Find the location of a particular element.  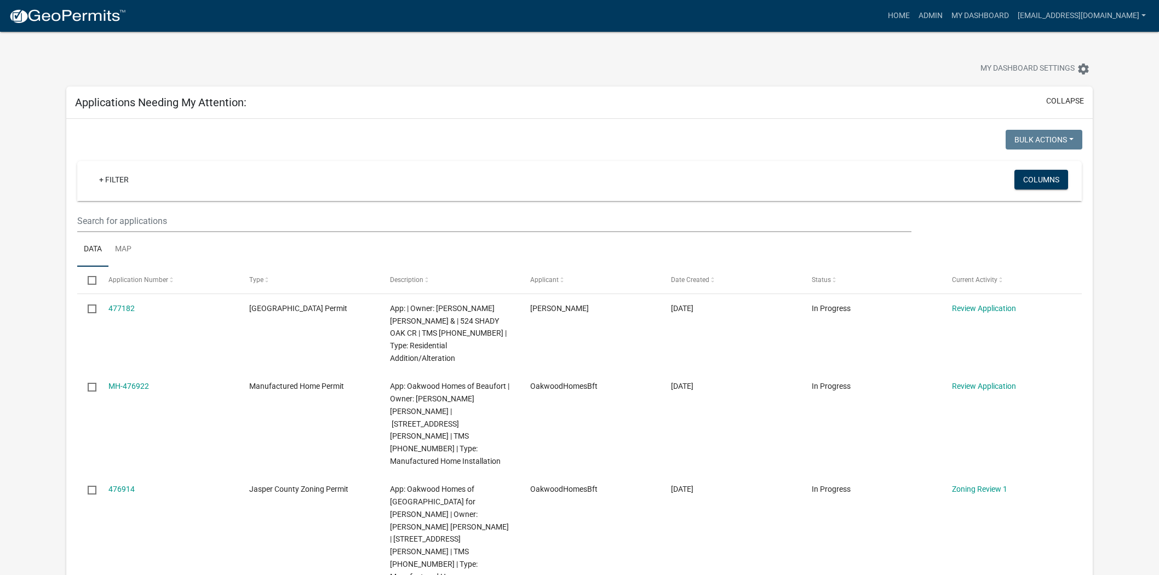

span: Jasper County Building Permit is located at coordinates (298, 308).